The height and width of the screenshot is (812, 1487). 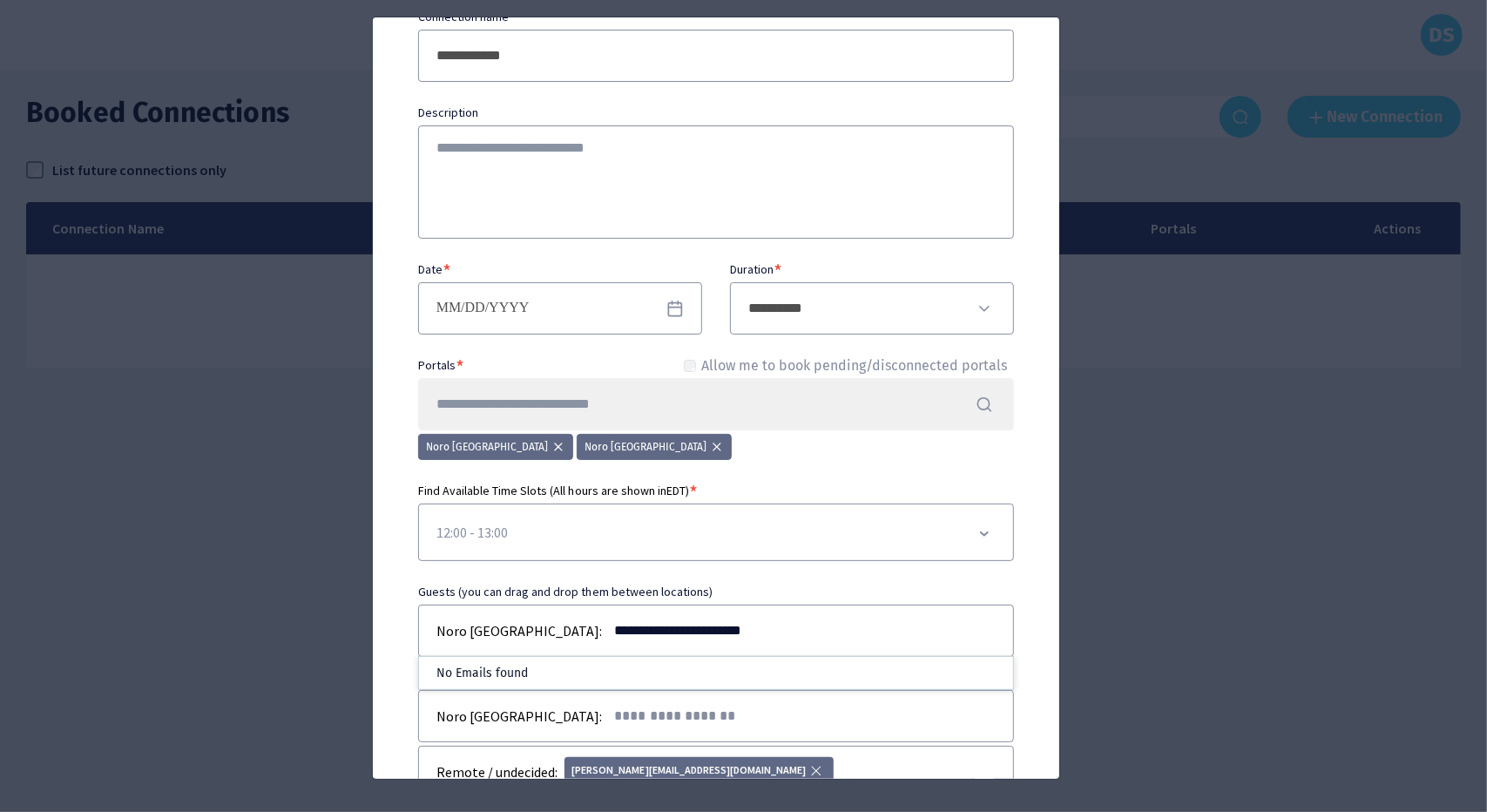 What do you see at coordinates (498, 772) in the screenshot?
I see `div: Remote / undecided :` at bounding box center [498, 772].